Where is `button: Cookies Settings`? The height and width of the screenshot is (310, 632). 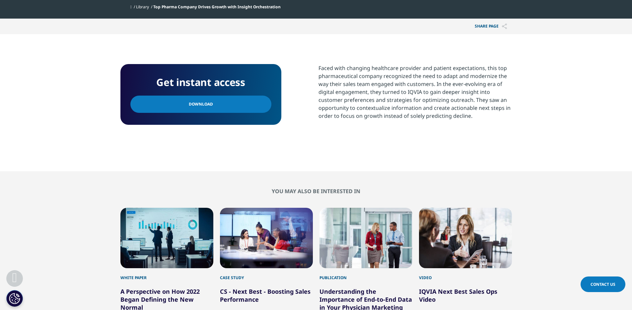 button: Cookies Settings is located at coordinates (15, 298).